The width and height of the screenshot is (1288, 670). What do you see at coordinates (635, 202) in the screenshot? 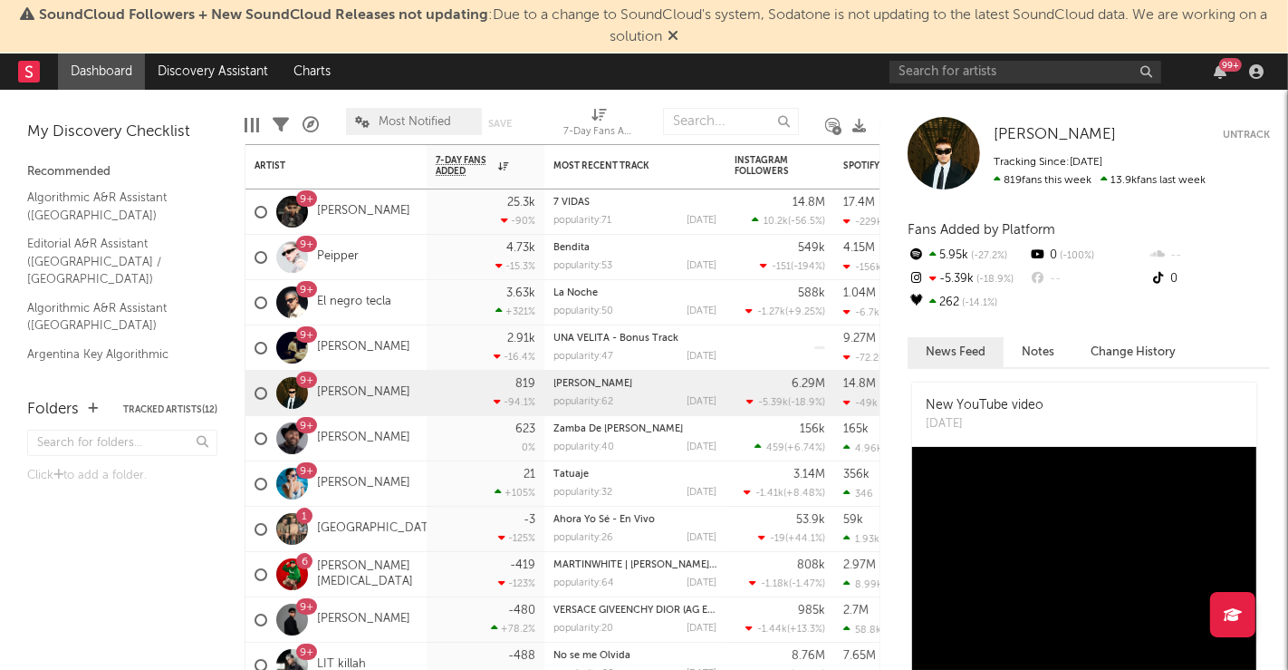
I see `div: 7 VIDAS` at bounding box center [635, 202].